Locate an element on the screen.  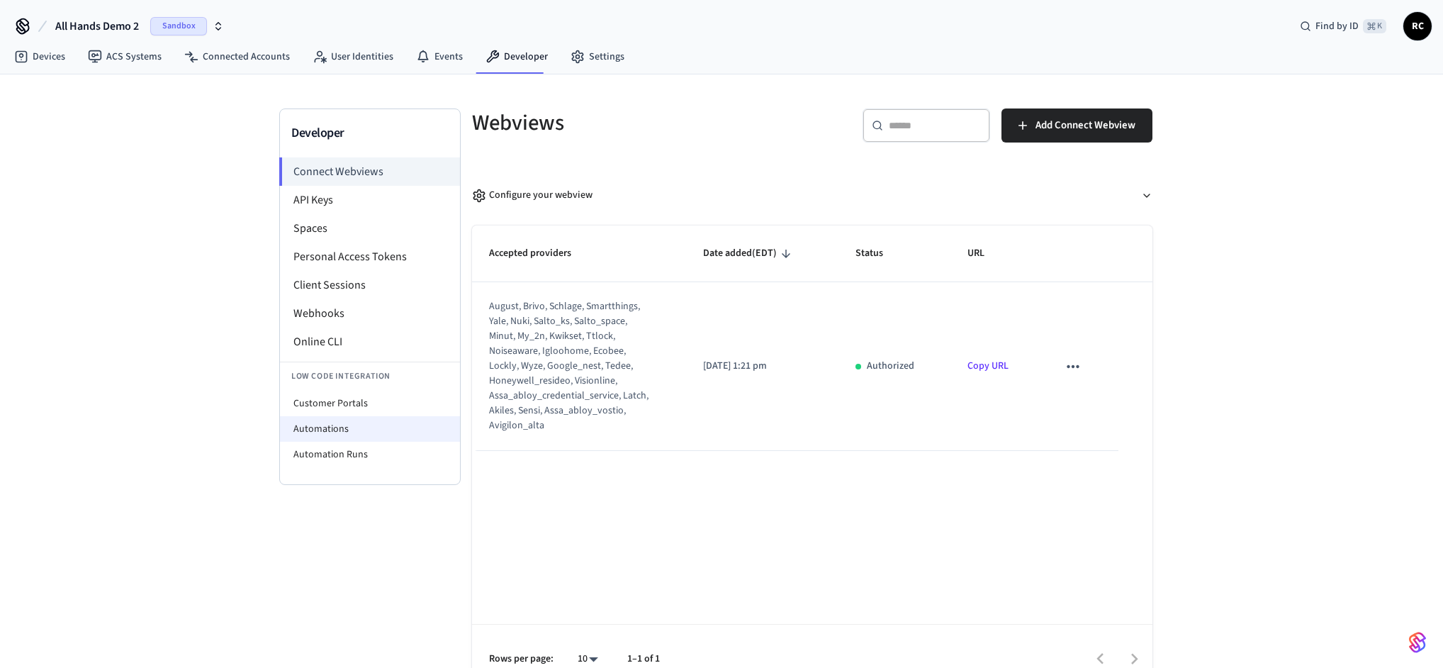
li: Low Code Integration is located at coordinates (370, 376).